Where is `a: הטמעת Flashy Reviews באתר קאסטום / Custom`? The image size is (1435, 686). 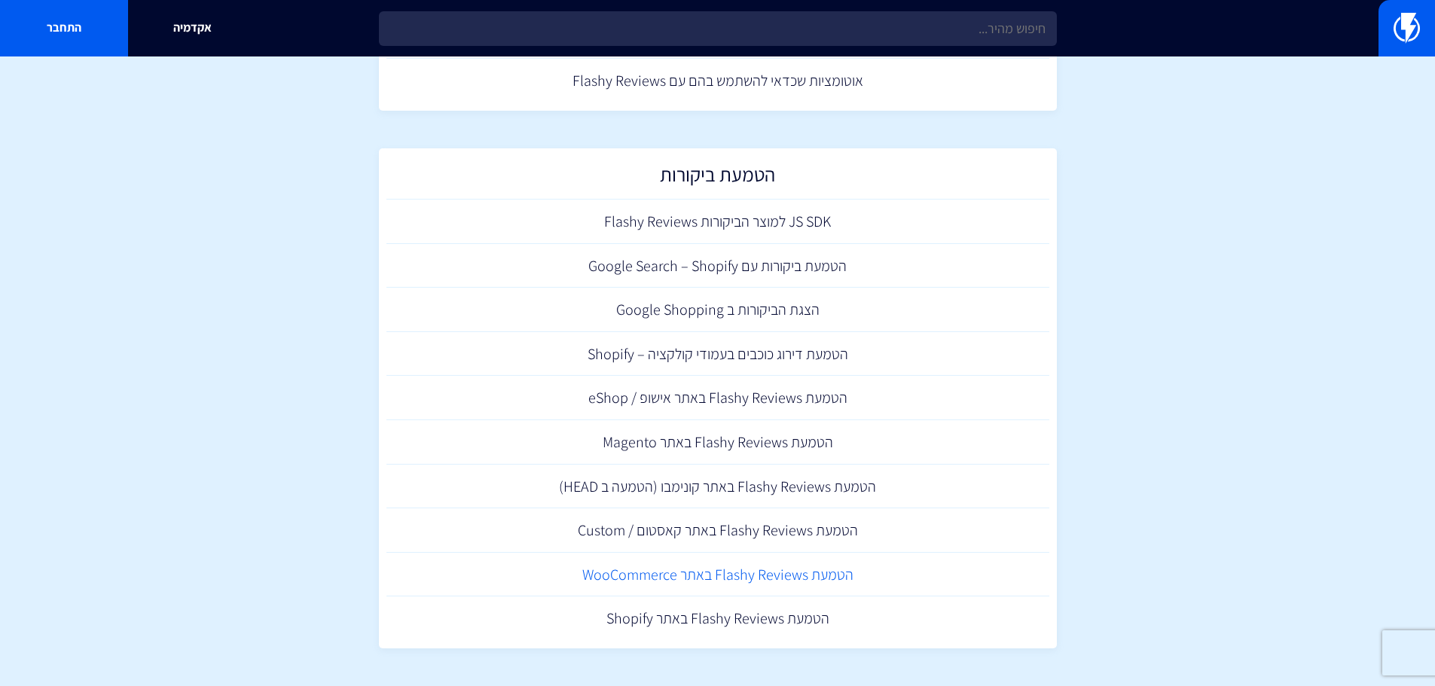 a: הטמעת Flashy Reviews באתר קאסטום / Custom is located at coordinates (718, 530).